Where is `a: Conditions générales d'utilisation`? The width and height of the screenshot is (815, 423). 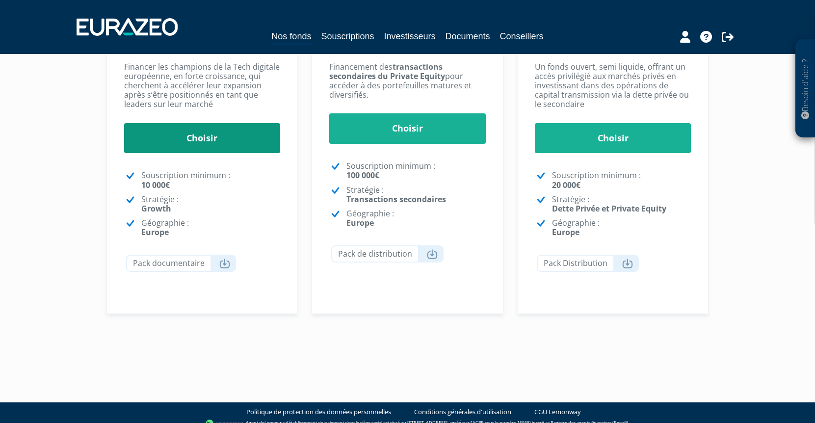
a: Conditions générales d'utilisation is located at coordinates (463, 412).